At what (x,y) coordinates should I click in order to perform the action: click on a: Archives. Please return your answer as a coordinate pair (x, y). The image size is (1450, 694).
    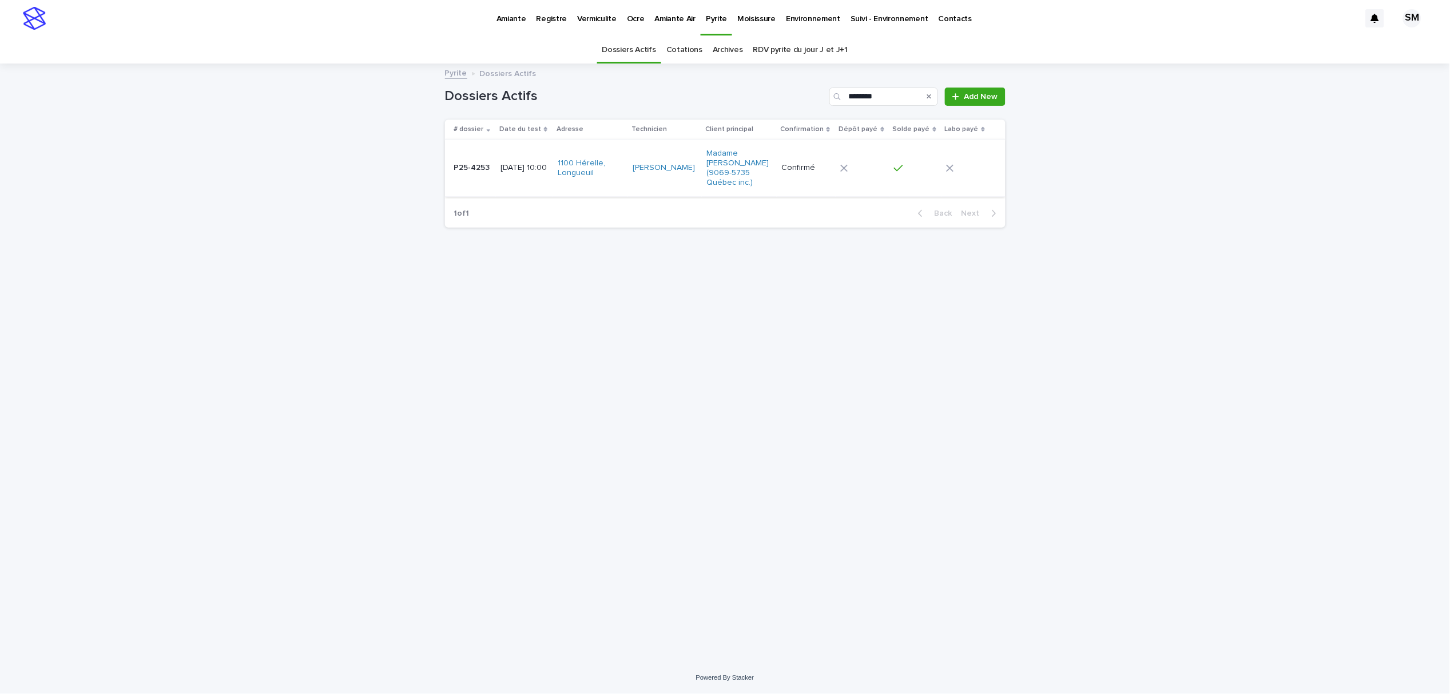
    Looking at the image, I should click on (728, 50).